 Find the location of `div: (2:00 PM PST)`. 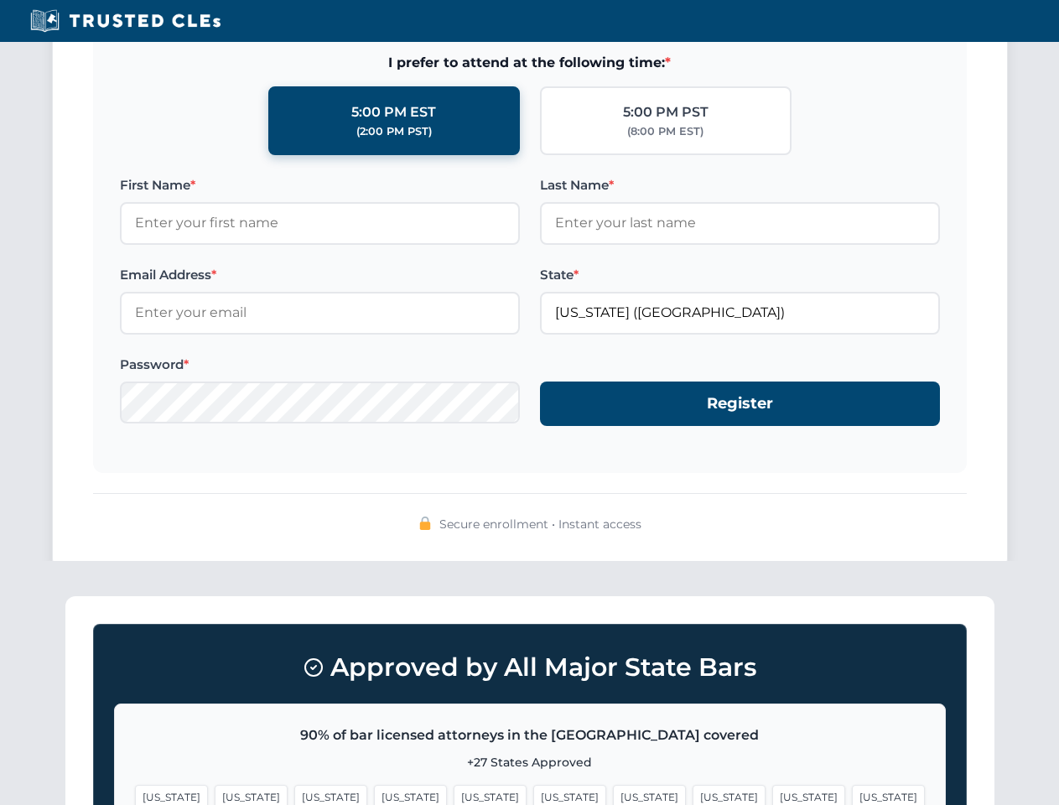

div: (2:00 PM PST) is located at coordinates (394, 132).